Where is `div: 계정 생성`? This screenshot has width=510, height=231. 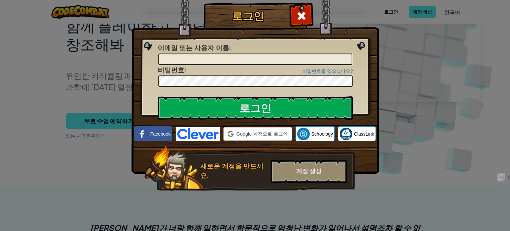 div: 계정 생성 is located at coordinates (309, 171).